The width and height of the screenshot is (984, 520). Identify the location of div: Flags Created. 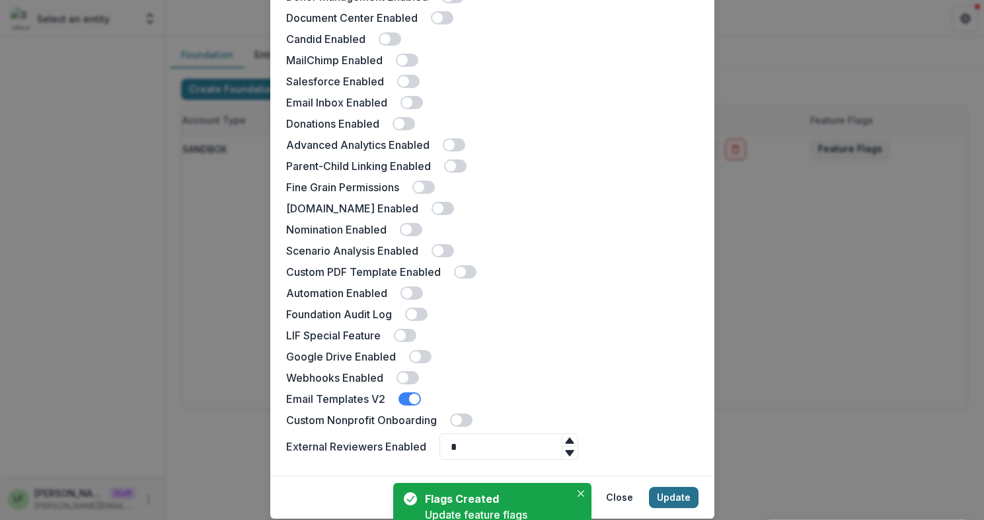
(495, 498).